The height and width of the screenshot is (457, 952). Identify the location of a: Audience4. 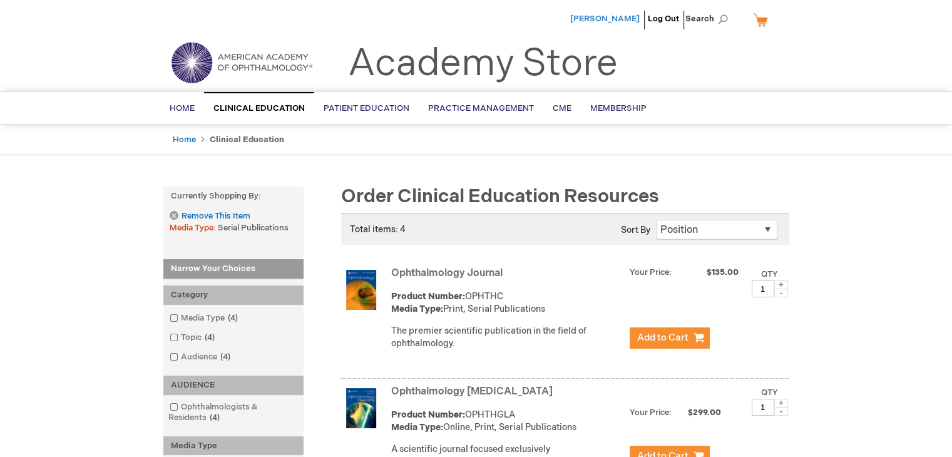
(201, 357).